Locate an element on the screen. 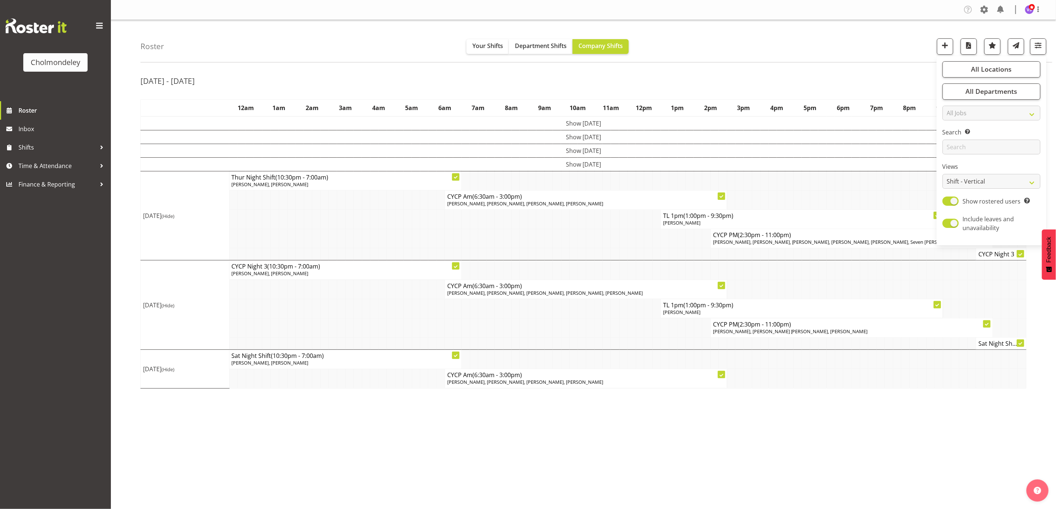 This screenshot has height=509, width=1056. span: Include leaves and unavailability is located at coordinates (988, 224).